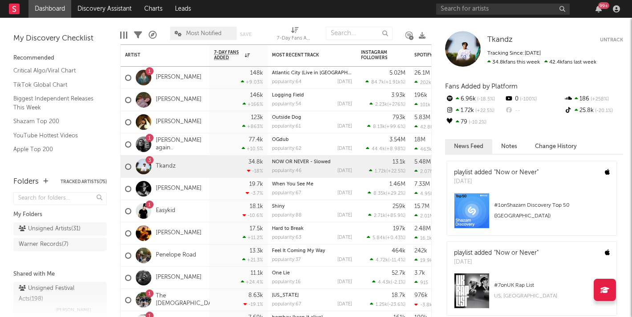  I want to click on a: Warner Records(7), so click(60, 245).